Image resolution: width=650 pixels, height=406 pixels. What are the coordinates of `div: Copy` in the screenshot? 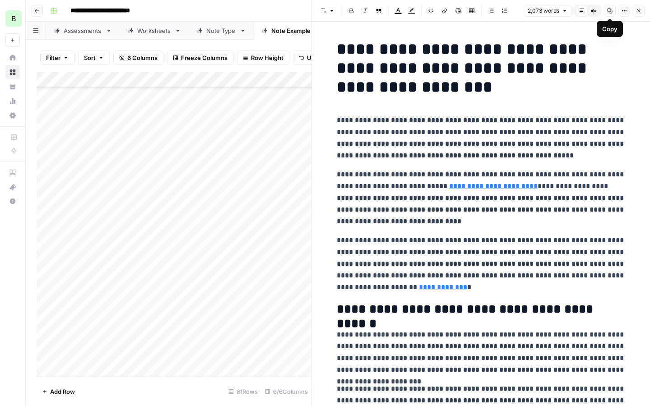 It's located at (610, 29).